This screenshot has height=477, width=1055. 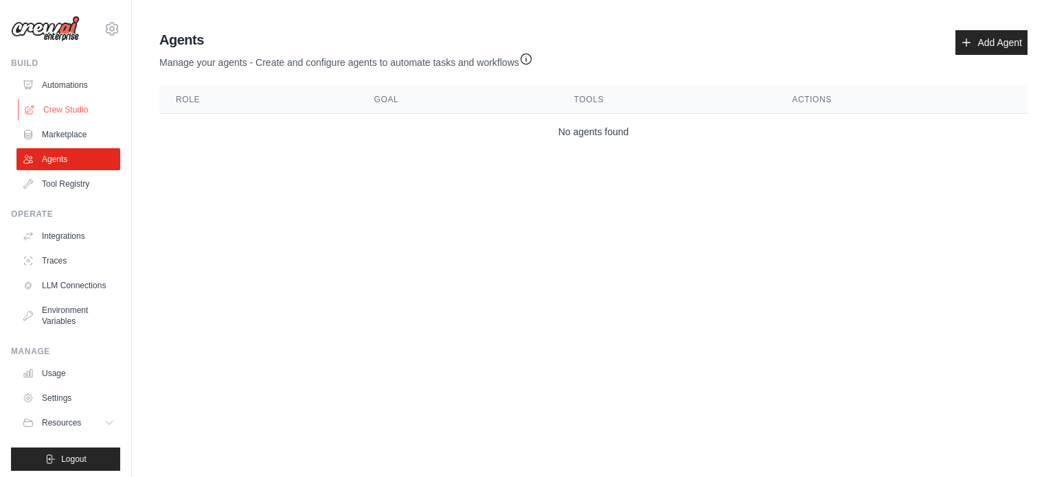 I want to click on a: Agents, so click(x=68, y=159).